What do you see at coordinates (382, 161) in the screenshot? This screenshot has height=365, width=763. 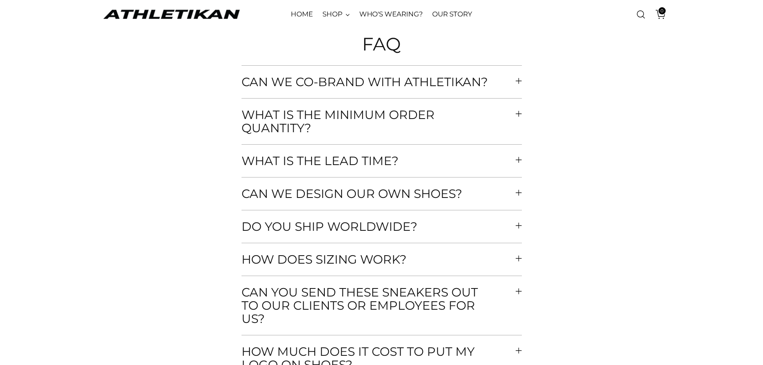 I see `button: What is the lead time?` at bounding box center [382, 161].